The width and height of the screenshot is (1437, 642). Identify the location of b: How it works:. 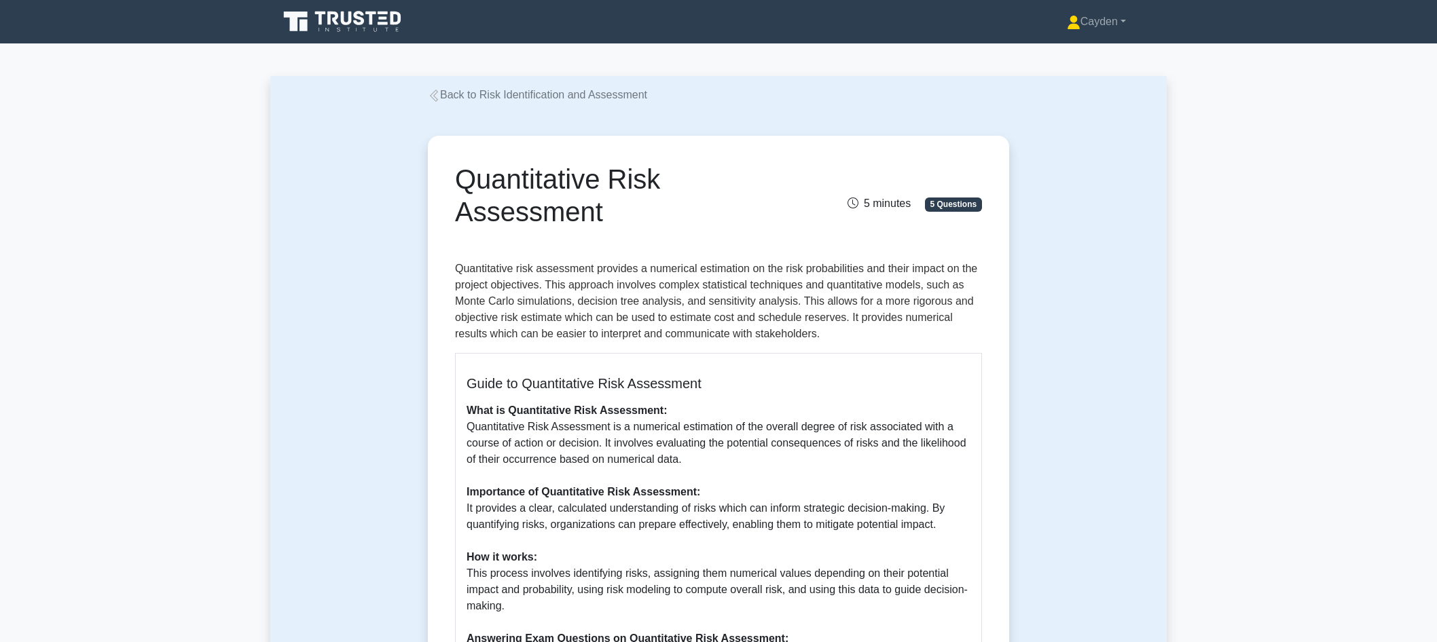
(502, 557).